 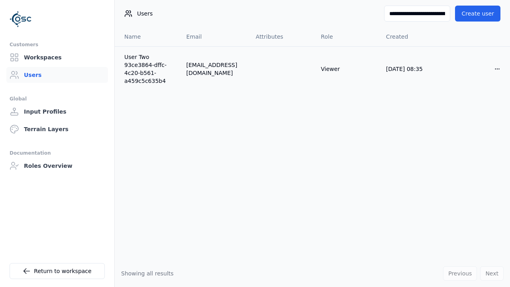 What do you see at coordinates (57, 99) in the screenshot?
I see `div: Global` at bounding box center [57, 99].